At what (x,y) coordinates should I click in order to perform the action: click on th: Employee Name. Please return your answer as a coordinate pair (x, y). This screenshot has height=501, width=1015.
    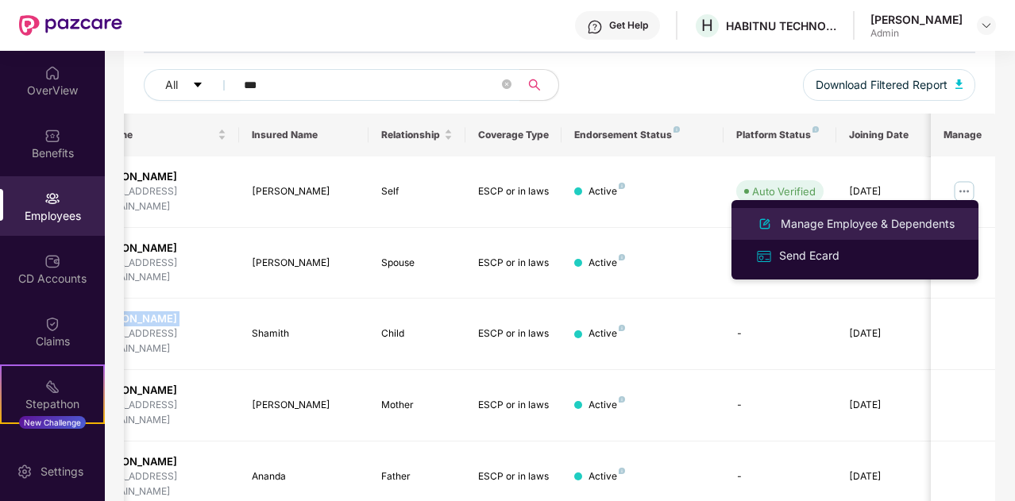
    Looking at the image, I should click on (142, 135).